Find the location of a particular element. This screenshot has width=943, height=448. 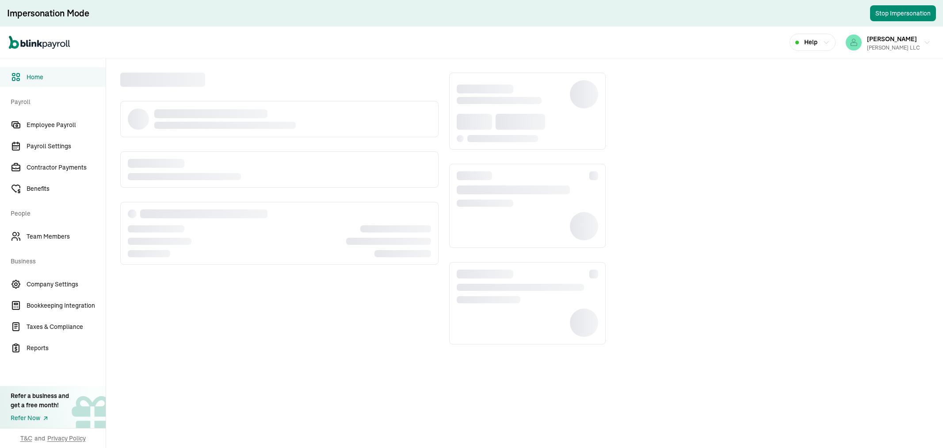

span: Contractor Payments is located at coordinates (66, 167).